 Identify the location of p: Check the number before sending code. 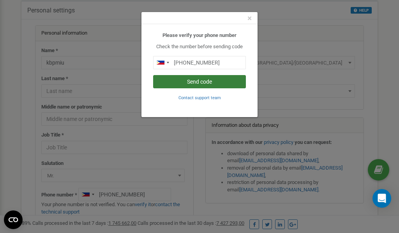
(199, 47).